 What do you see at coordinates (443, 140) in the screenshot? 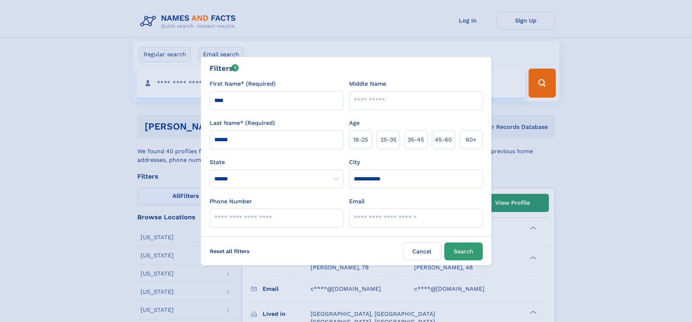
I see `span: 45‑60` at bounding box center [443, 140].